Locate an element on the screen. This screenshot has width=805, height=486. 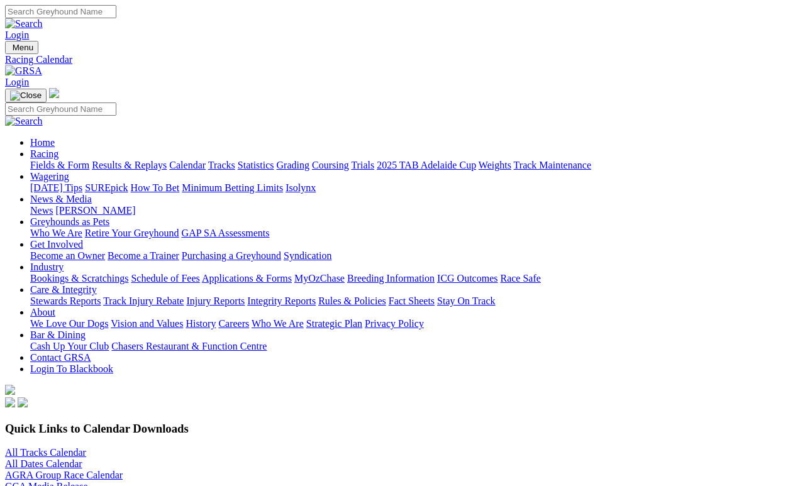
a: All Tracks Calendar is located at coordinates (45, 452).